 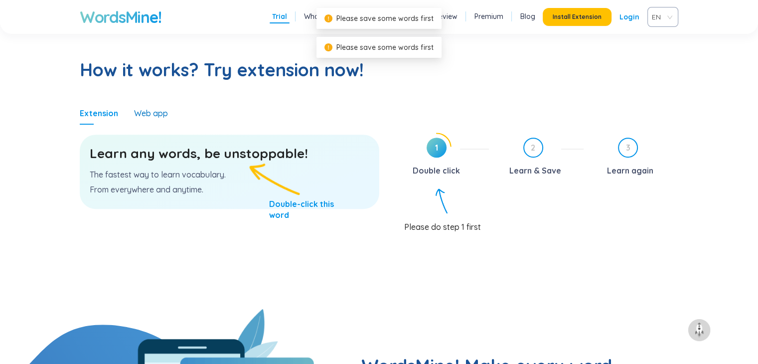 I want to click on span: 2, so click(x=534, y=148).